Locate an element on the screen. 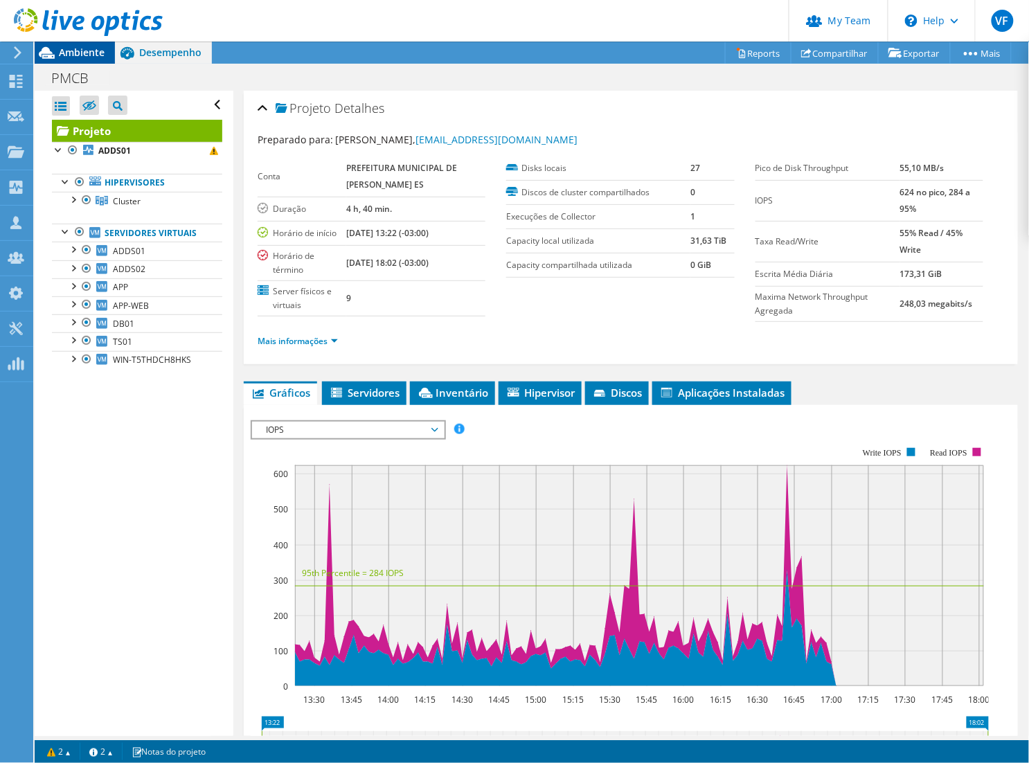 The width and height of the screenshot is (1029, 763). a: WIN-T5THDCH8HKS is located at coordinates (137, 360).